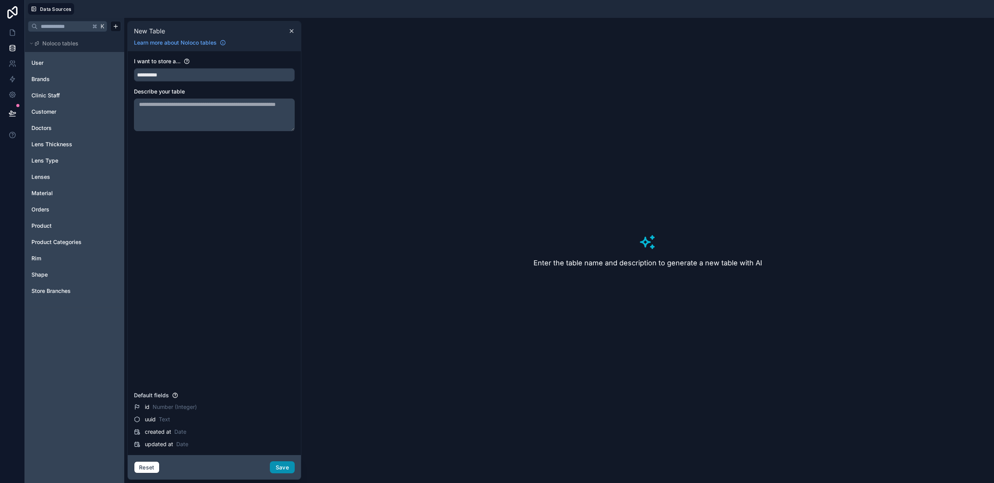  Describe the element at coordinates (72, 43) in the screenshot. I see `button: Noloco tables` at that location.